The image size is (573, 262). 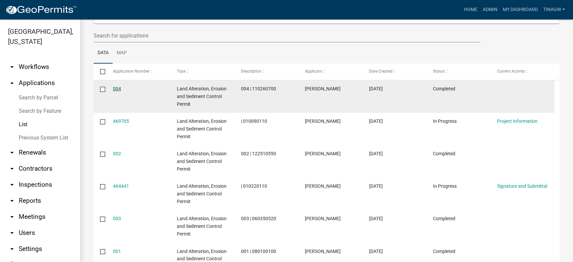 What do you see at coordinates (376, 121) in the screenshot?
I see `span: 08/26/2025` at bounding box center [376, 121].